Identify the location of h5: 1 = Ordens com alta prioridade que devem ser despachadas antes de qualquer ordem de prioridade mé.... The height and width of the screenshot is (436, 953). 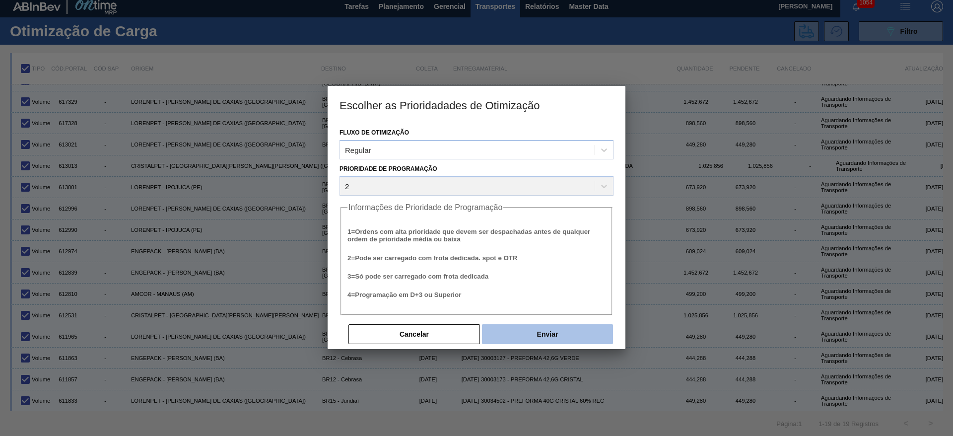
(476, 235).